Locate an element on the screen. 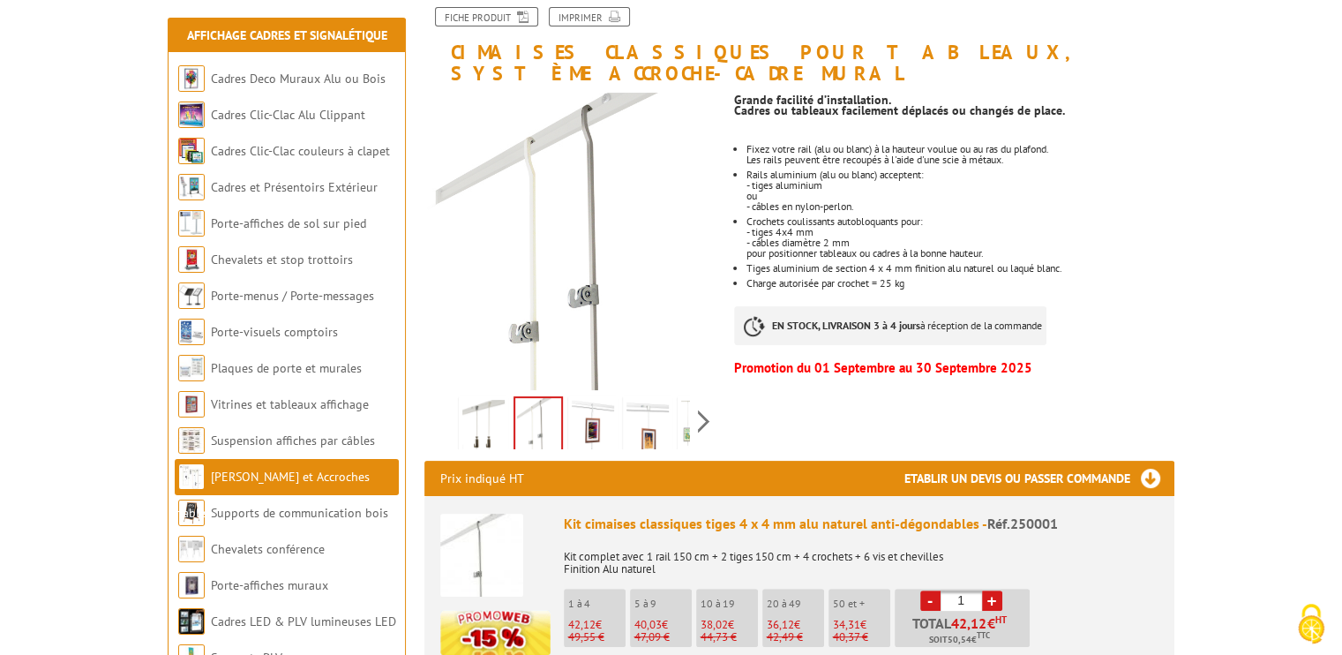  img: Cadres Clic-Clac couleurs à clapet is located at coordinates (191, 151).